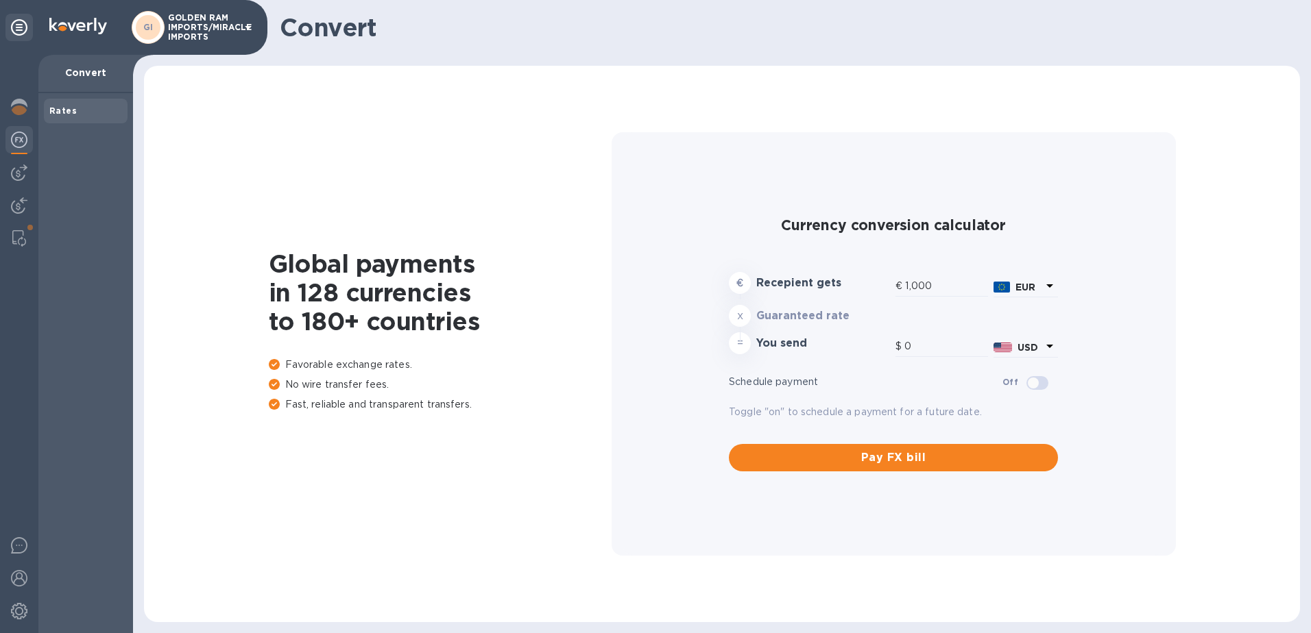 The height and width of the screenshot is (633, 1311). Describe the element at coordinates (823, 343) in the screenshot. I see `h3: You send` at that location.